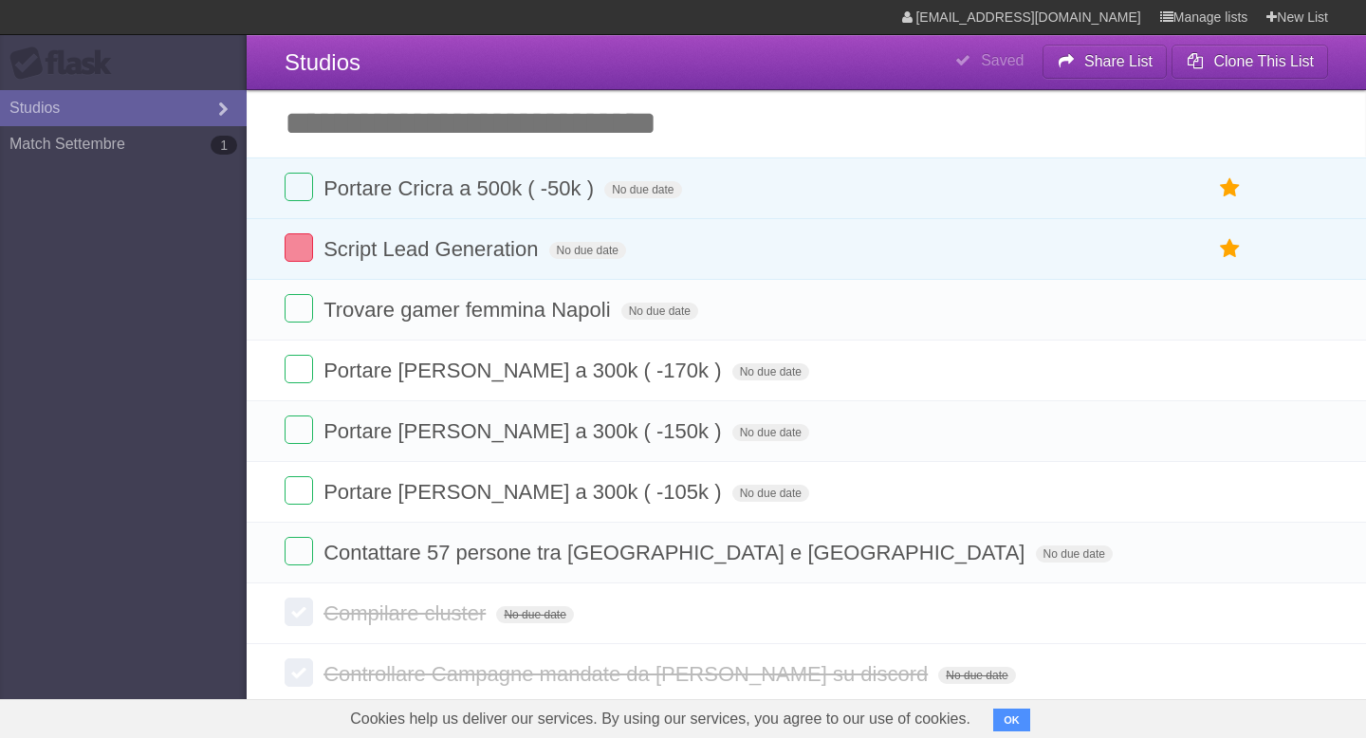 Image resolution: width=1366 pixels, height=738 pixels. I want to click on b: 1, so click(224, 145).